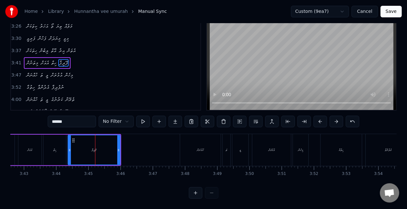  Describe the element at coordinates (32, 26) in the screenshot. I see `span: ކިތަކަށް` at that location.